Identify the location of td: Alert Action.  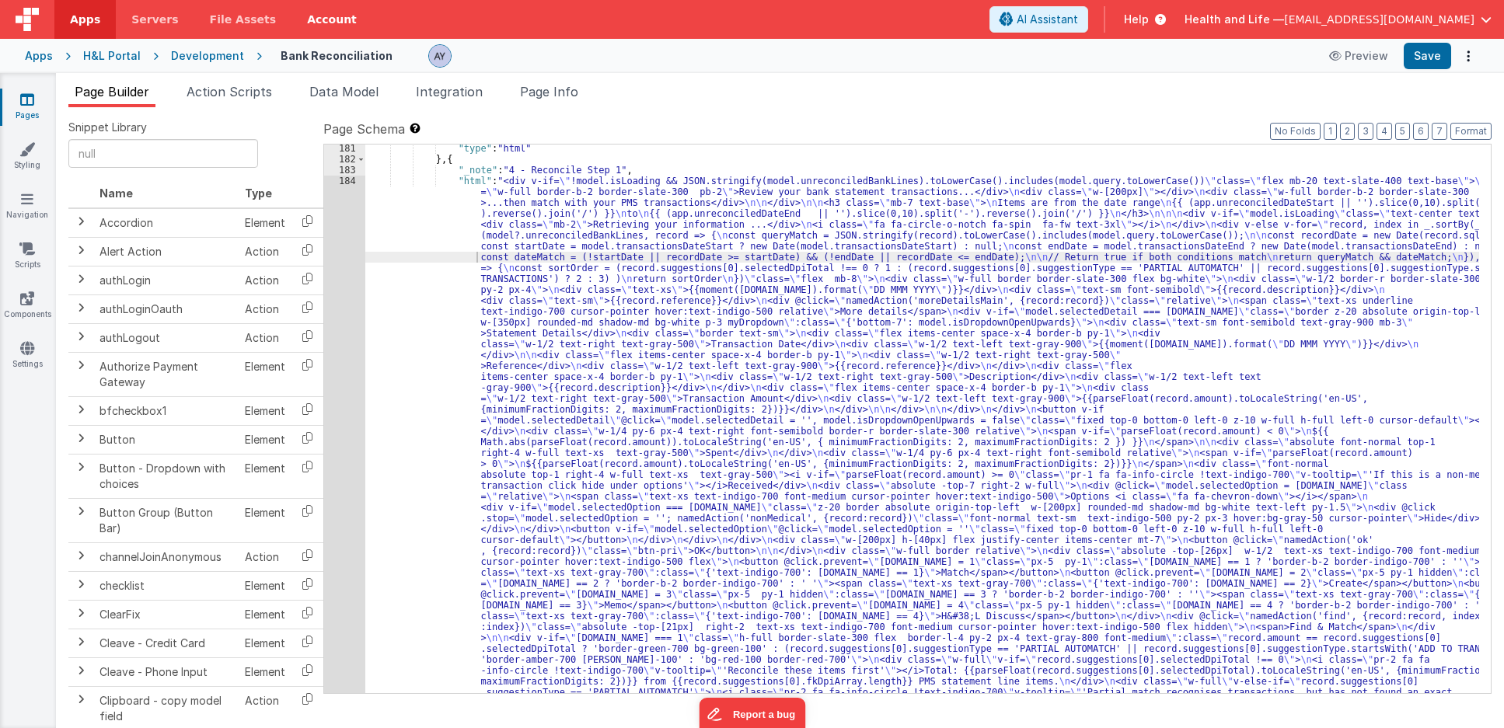
(166, 251).